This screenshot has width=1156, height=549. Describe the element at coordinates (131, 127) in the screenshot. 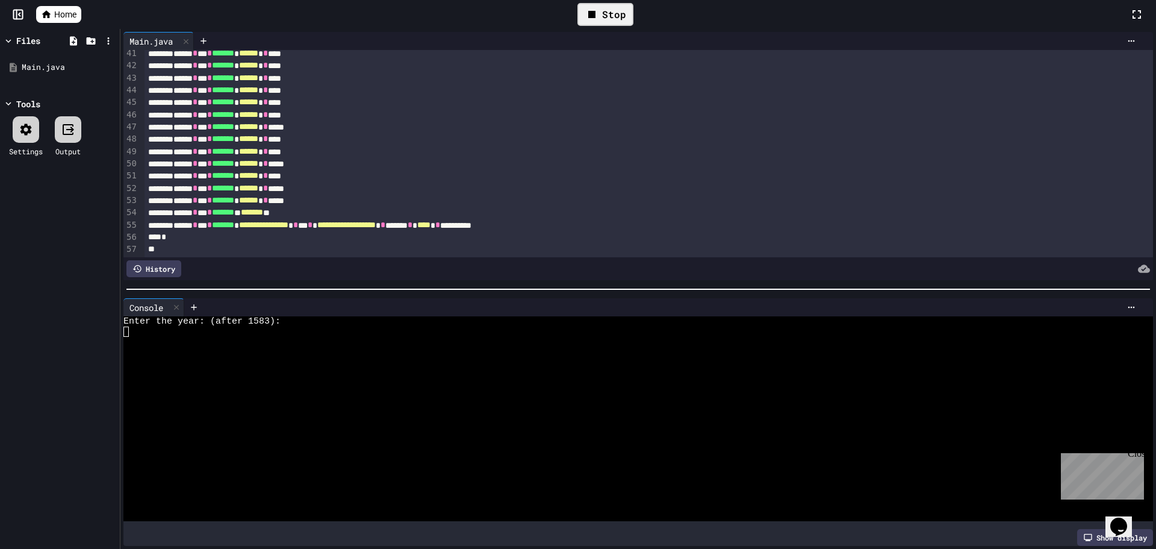

I see `div: 47` at that location.